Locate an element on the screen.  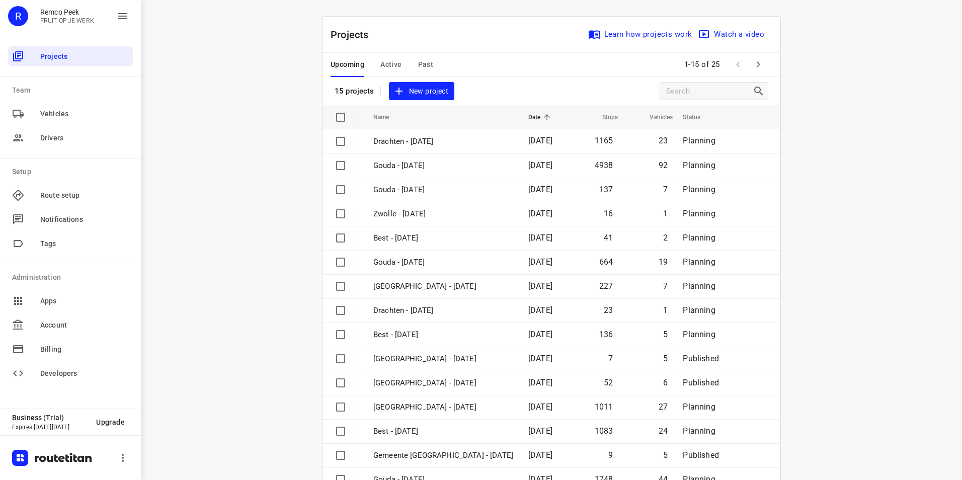
p: Drachten - Thursday is located at coordinates (443, 310).